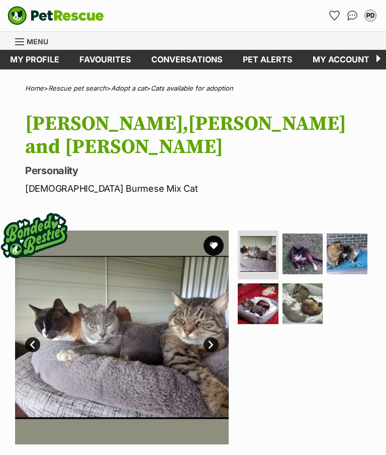  What do you see at coordinates (129, 88) in the screenshot?
I see `a: Adopt a cat` at bounding box center [129, 88].